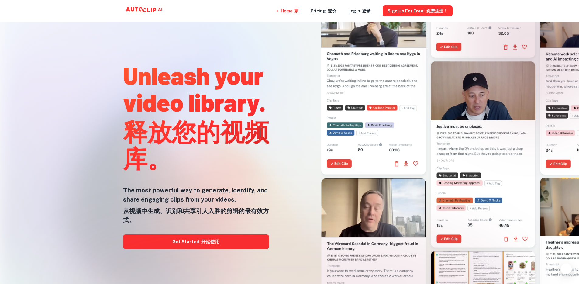 The width and height of the screenshot is (579, 284). I want to click on h1: Unleash your video library., so click(196, 118).